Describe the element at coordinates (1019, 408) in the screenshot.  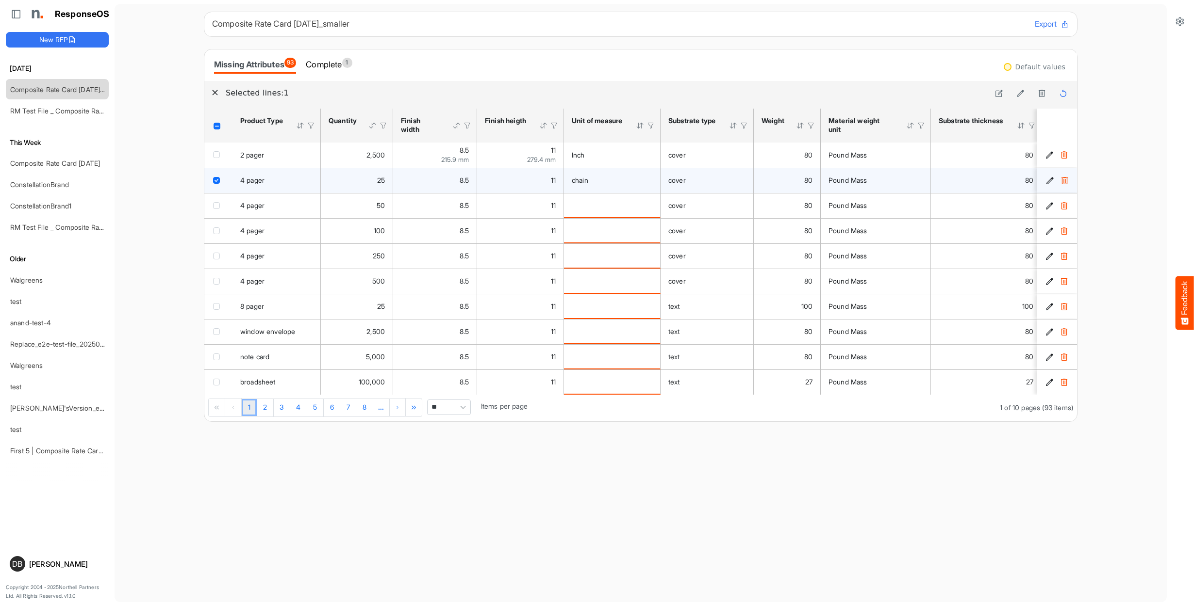
I see `span: 1 of 10 pages` at that location.